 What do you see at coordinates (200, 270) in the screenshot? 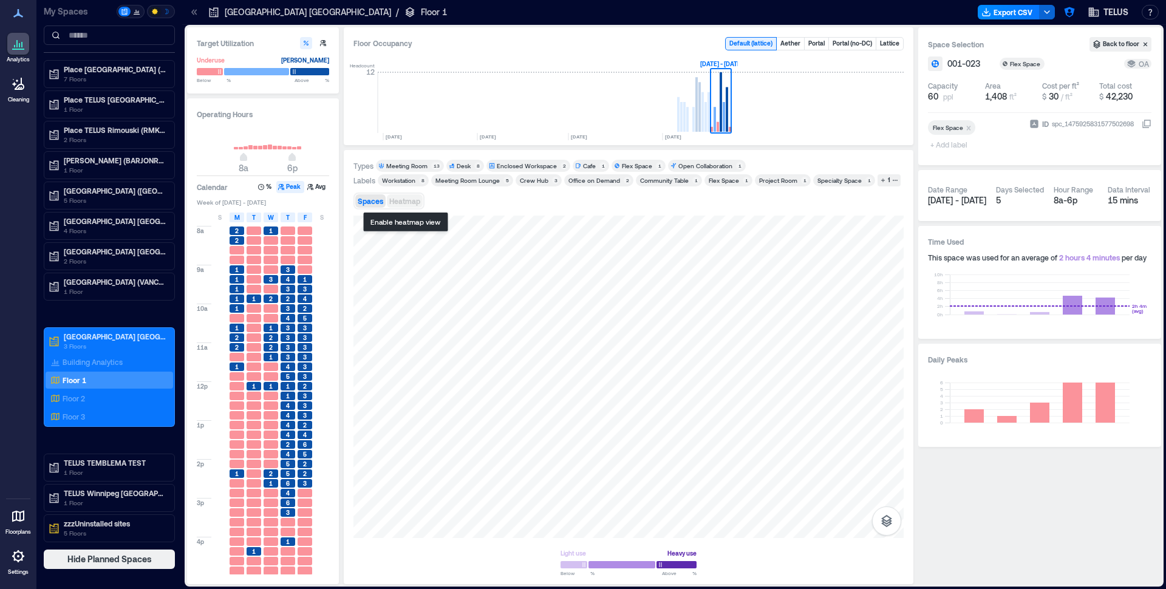
I see `span: 9a` at bounding box center [200, 270].